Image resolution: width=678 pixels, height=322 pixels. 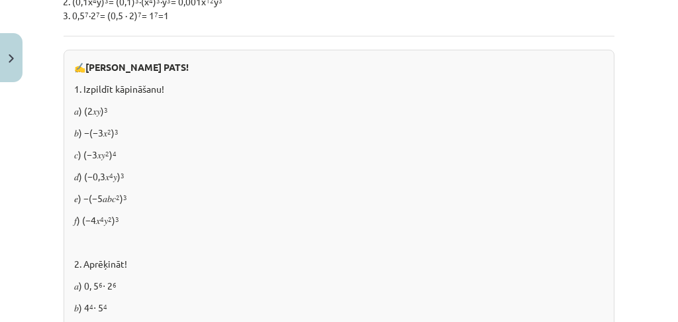 I want to click on p: 𝑓) (−4𝑥 𝑦 ), so click(x=339, y=220).